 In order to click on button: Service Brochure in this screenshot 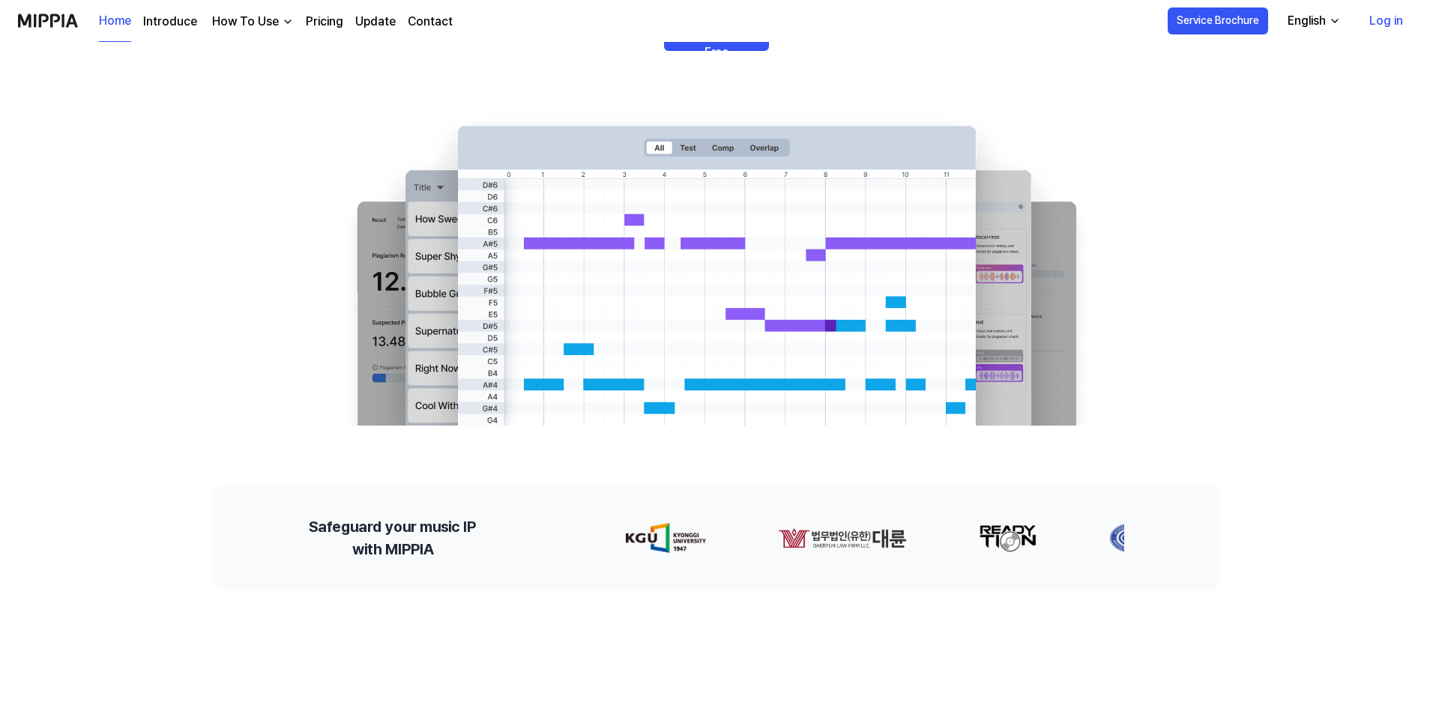, I will do `click(1218, 21)`.